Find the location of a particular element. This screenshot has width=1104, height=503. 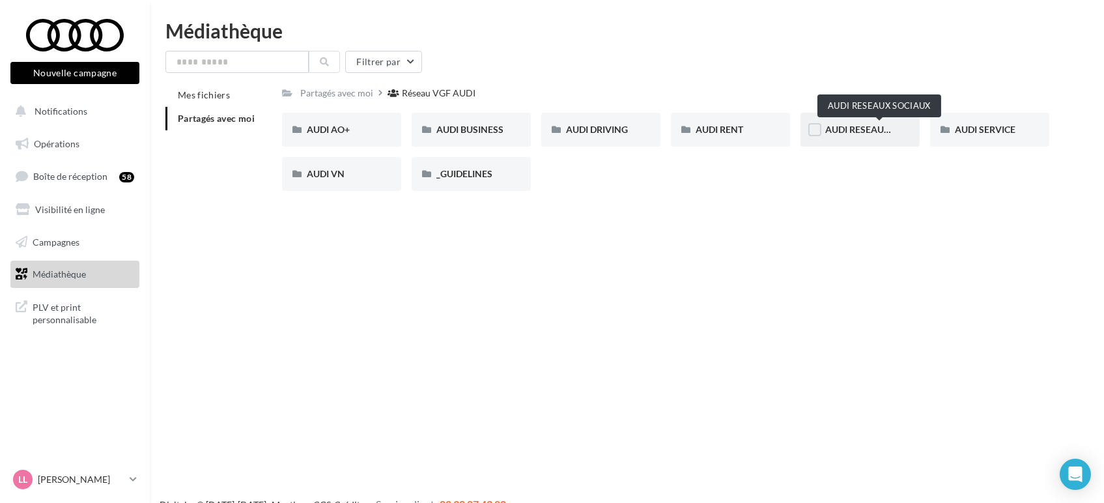

a: Campagnes is located at coordinates (75, 242).